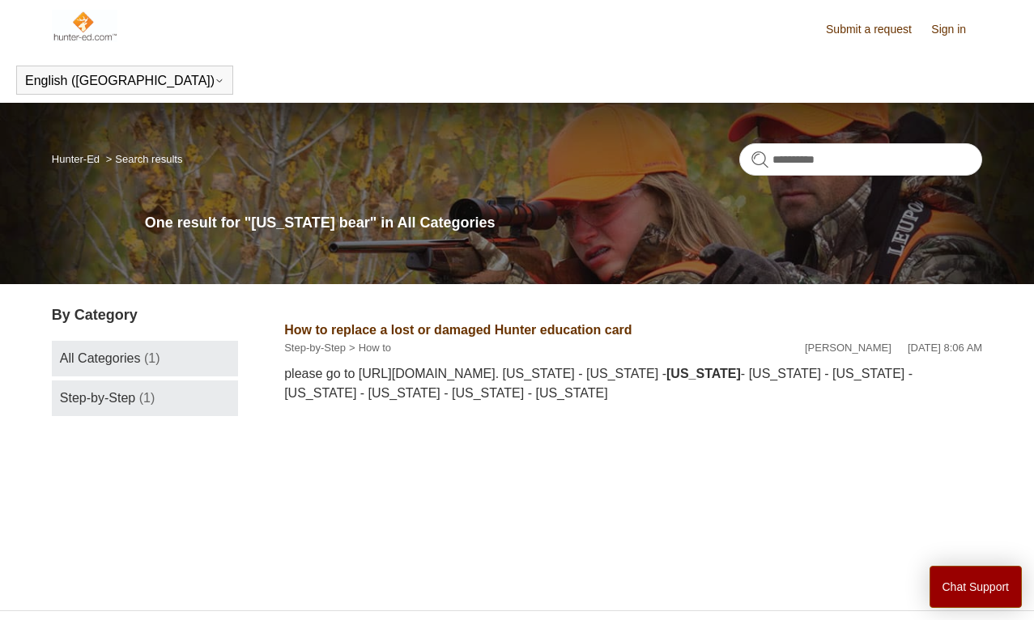  I want to click on img: Hunter-Ed Help Center home page, so click(84, 26).